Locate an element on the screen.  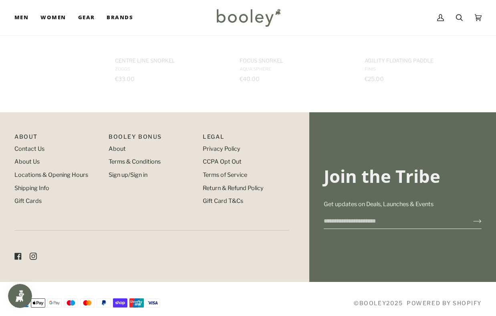
span: Men is located at coordinates (21, 18).